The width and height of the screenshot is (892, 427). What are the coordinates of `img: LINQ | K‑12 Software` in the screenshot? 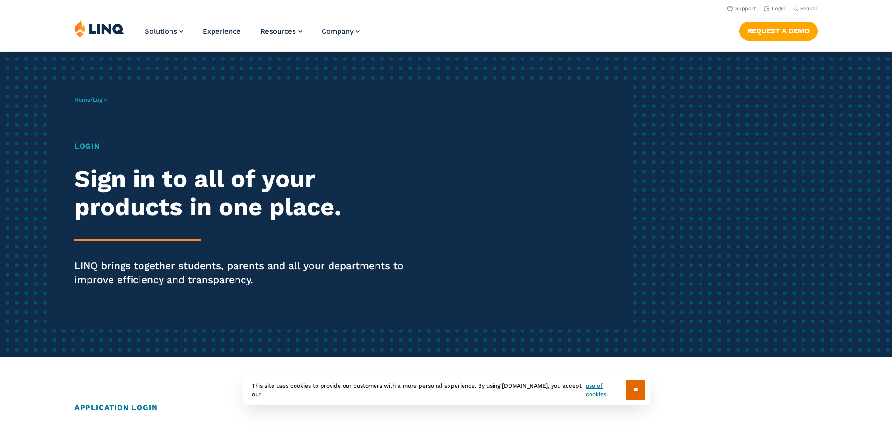 It's located at (99, 29).